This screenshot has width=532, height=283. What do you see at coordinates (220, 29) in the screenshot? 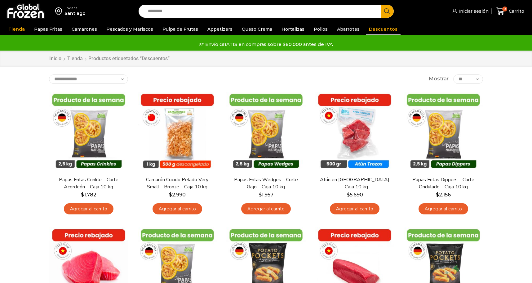
I see `a: Appetizers` at bounding box center [220, 29].